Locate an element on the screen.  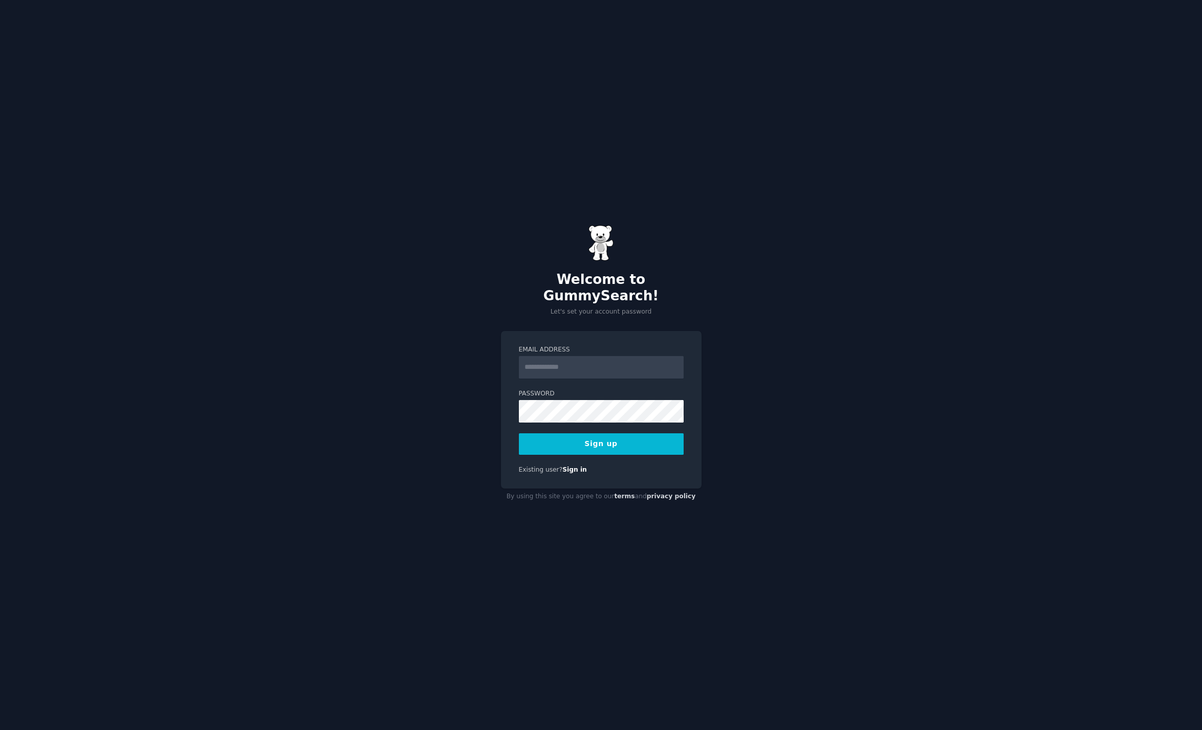
h2: Welcome to GummySearch! is located at coordinates (601, 288).